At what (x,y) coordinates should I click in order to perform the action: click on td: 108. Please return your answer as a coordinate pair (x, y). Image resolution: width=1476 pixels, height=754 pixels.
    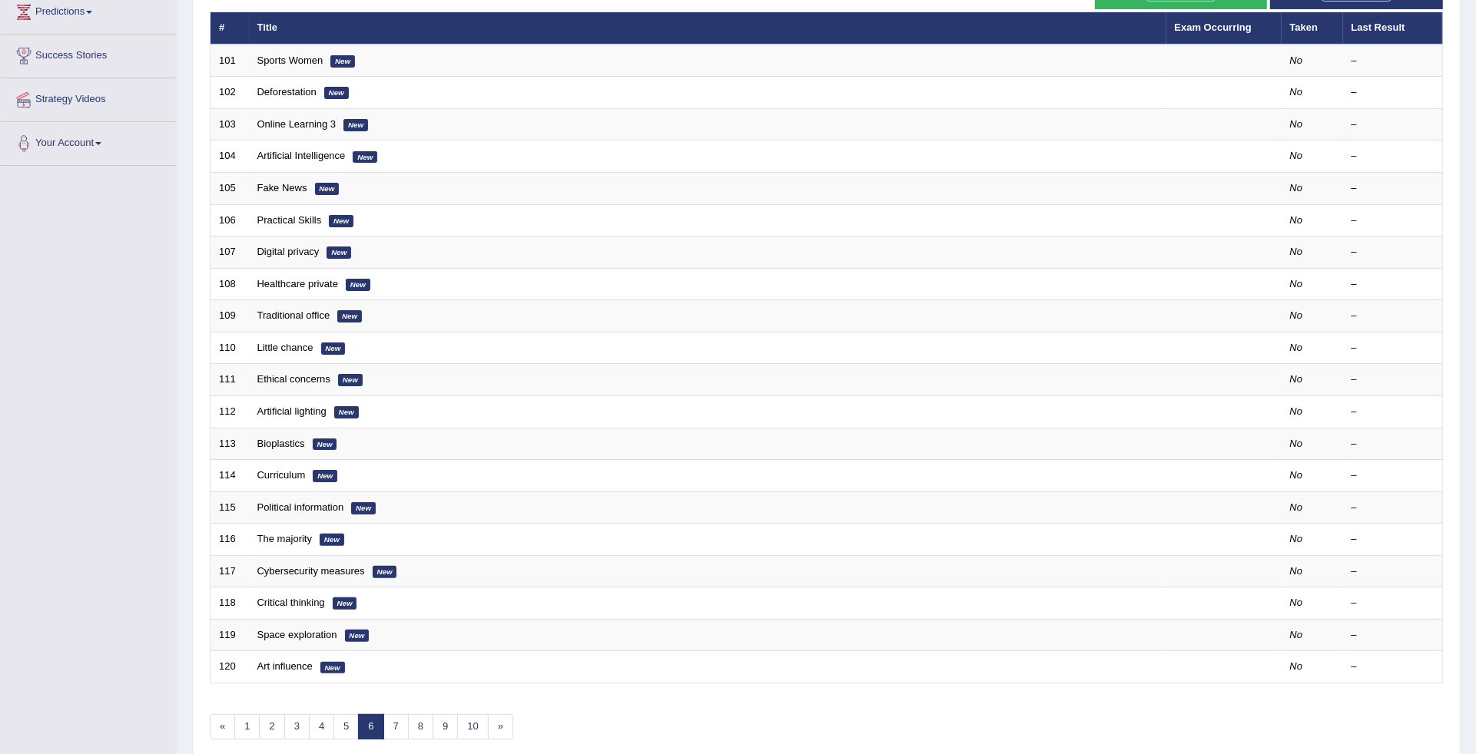
    Looking at the image, I should click on (230, 284).